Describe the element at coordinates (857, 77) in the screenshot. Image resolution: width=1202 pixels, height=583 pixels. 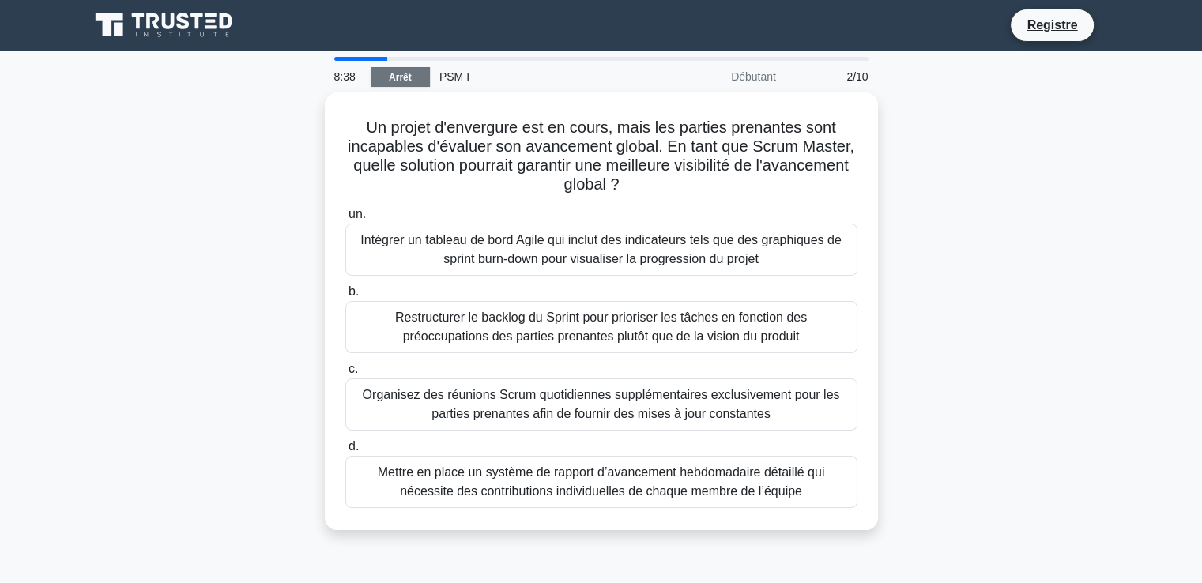
I see `font: 2/10` at that location.